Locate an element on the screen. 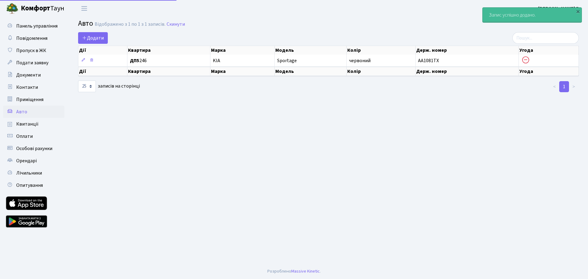 This screenshot has height=279, width=588. button: Переключити навігацію is located at coordinates (84, 8).